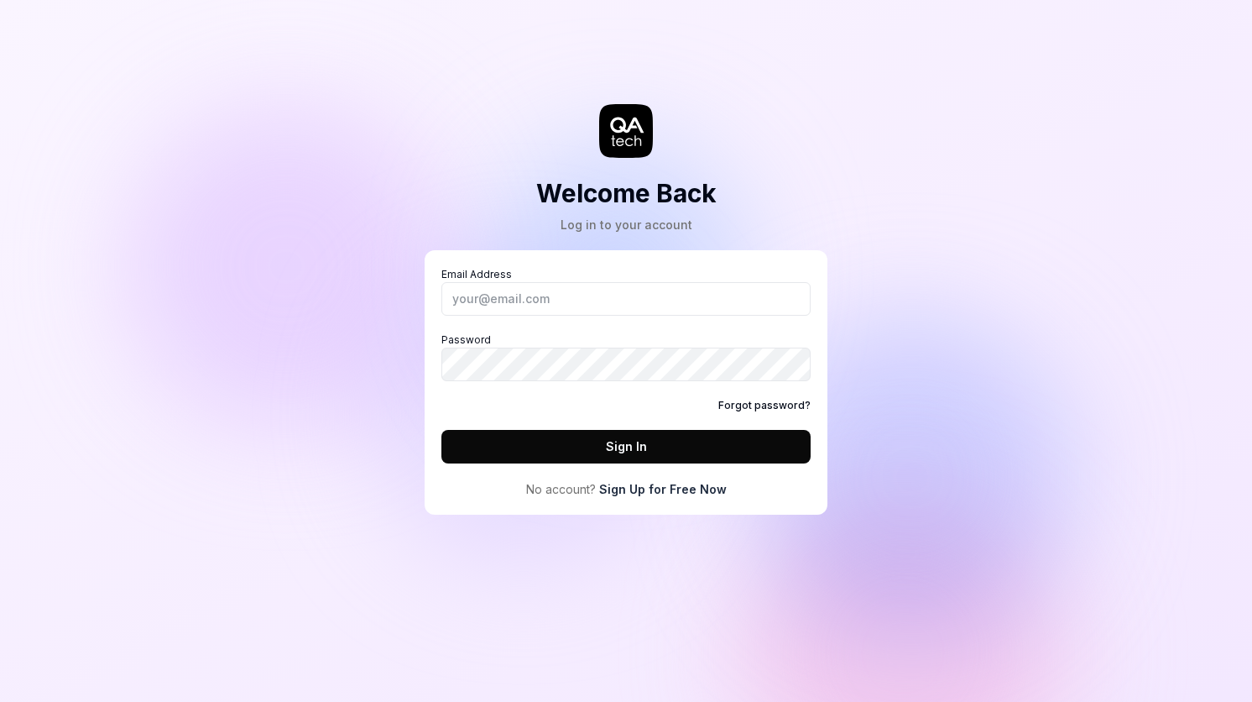 The width and height of the screenshot is (1252, 702). Describe the element at coordinates (626, 364) in the screenshot. I see `input: Password` at that location.